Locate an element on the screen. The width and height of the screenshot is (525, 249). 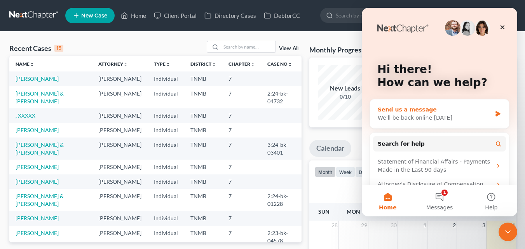
span: Sun is located at coordinates (324, 211).